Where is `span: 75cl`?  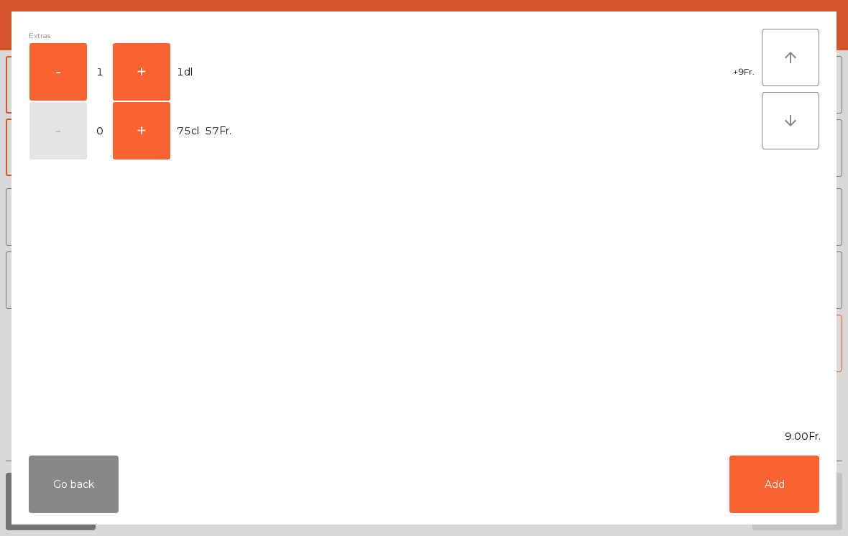 span: 75cl is located at coordinates (188, 131).